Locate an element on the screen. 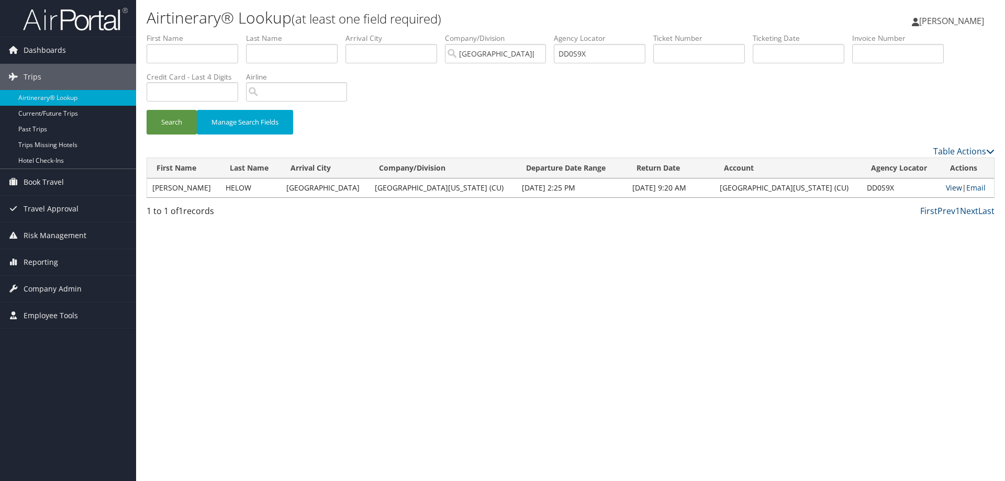  th: Last Name: activate to sort column ascending is located at coordinates (251, 168).